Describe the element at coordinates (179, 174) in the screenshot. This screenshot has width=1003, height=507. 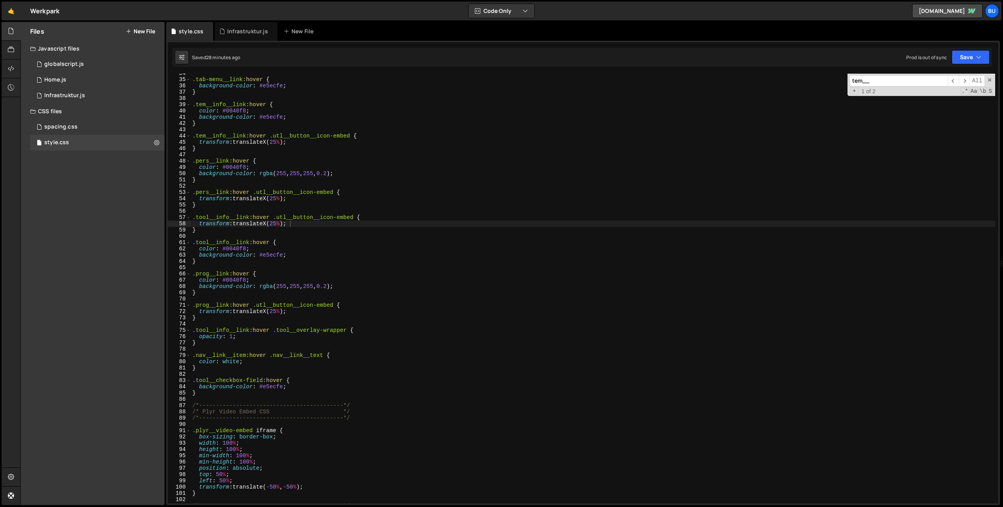
I see `div: 50` at that location.